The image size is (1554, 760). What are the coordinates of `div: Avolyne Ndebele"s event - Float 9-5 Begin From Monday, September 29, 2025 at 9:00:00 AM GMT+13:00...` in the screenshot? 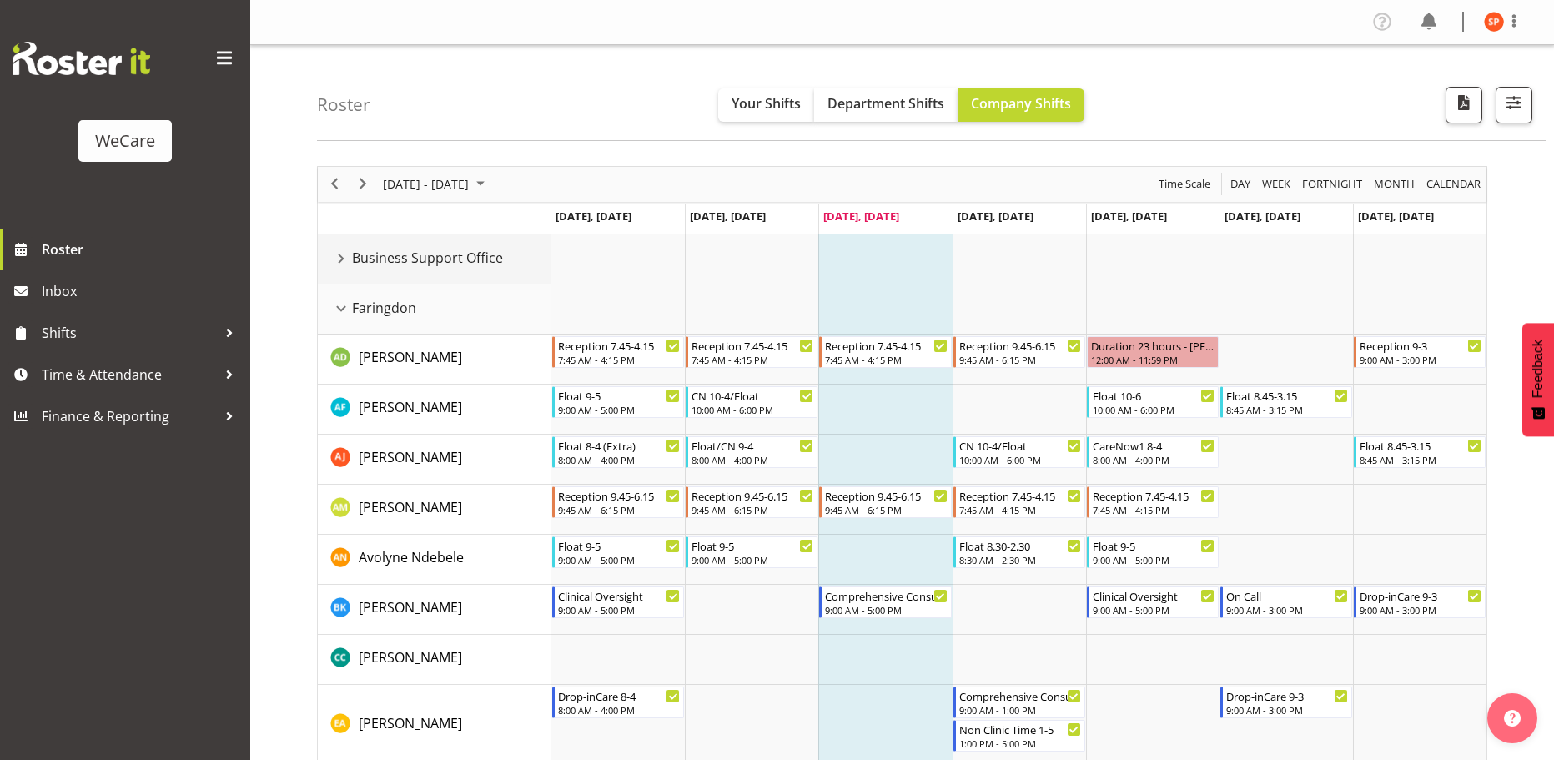 It's located at (618, 552).